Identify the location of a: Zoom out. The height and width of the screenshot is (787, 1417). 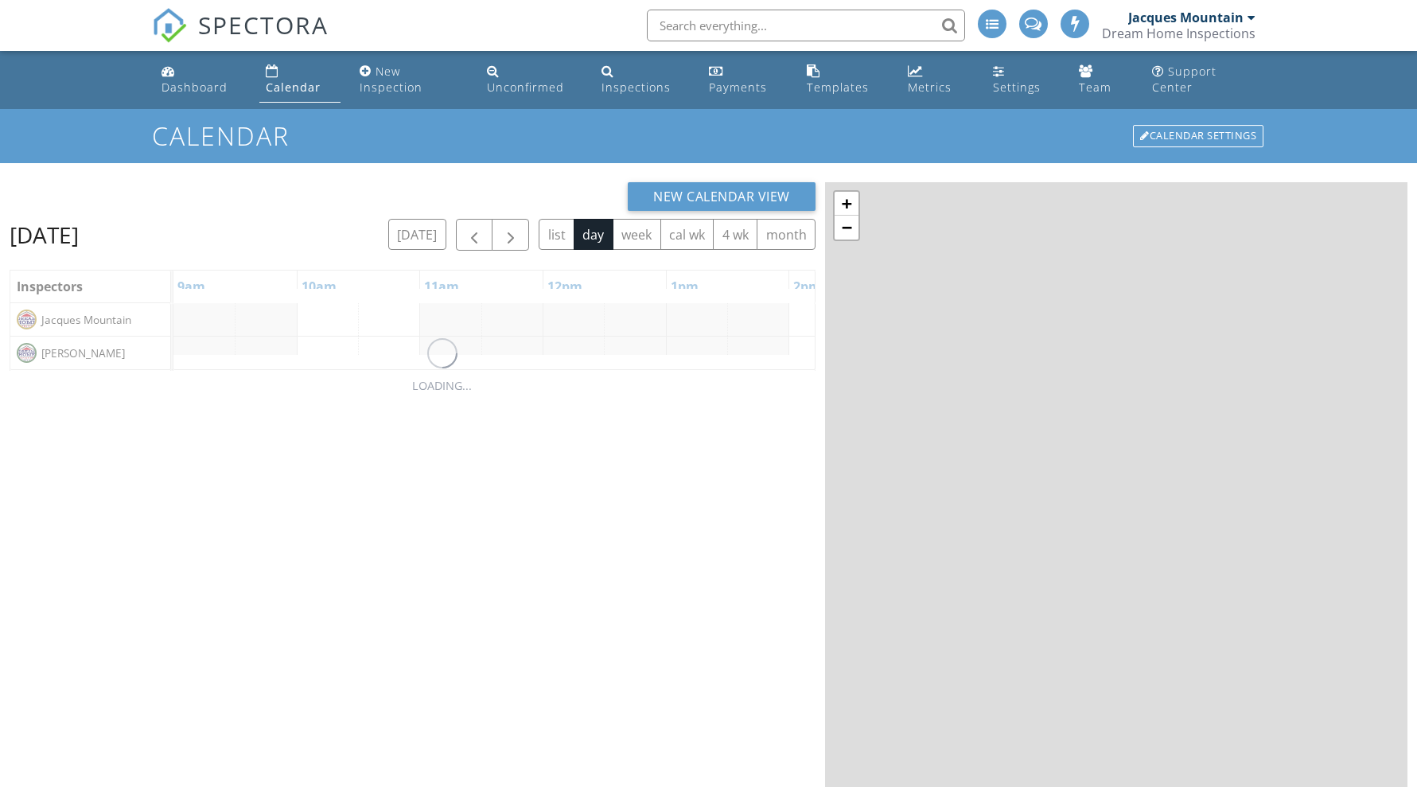
(847, 228).